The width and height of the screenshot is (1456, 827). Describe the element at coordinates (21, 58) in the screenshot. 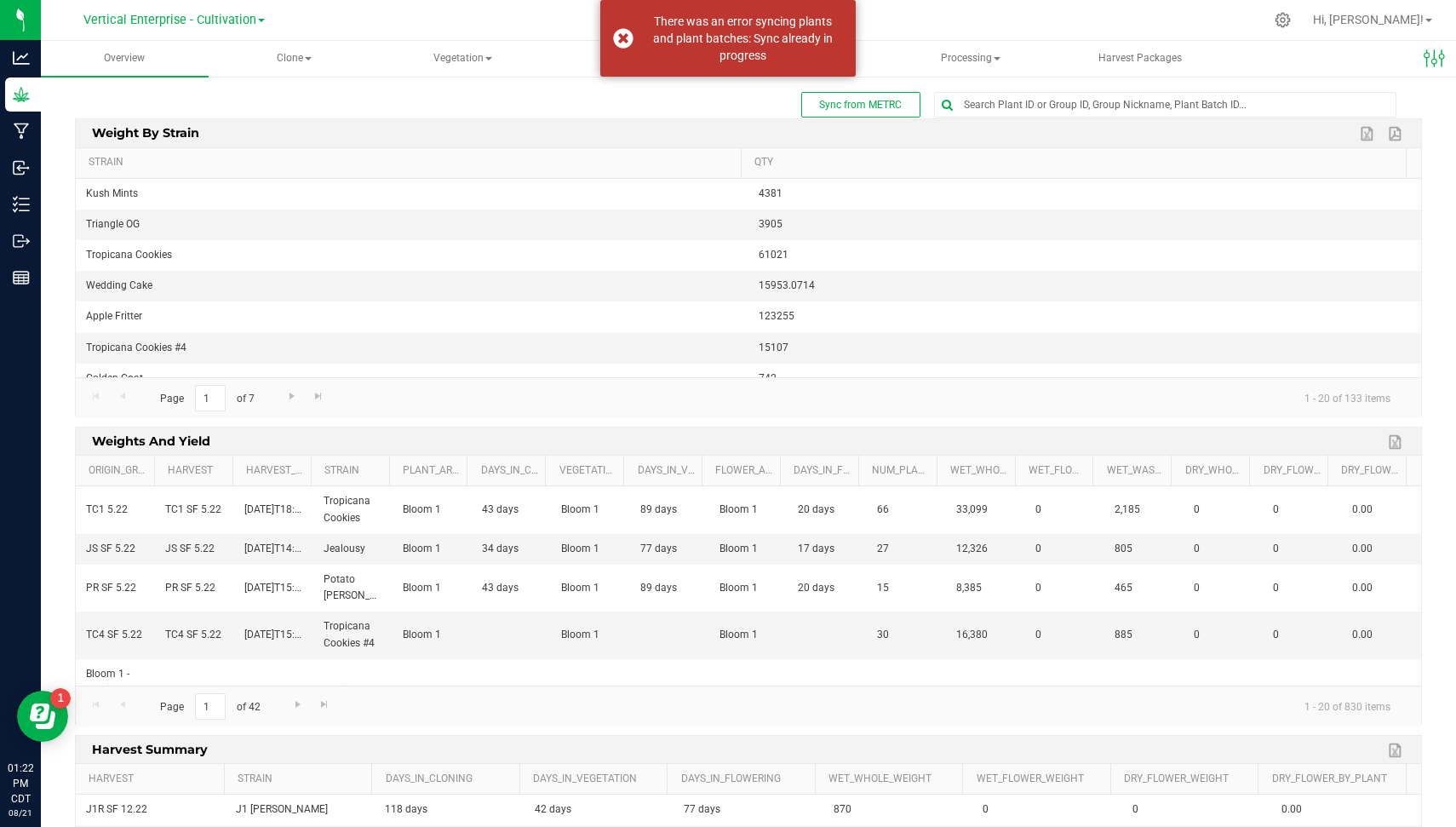

I see `inline-svg: Analytics` at that location.